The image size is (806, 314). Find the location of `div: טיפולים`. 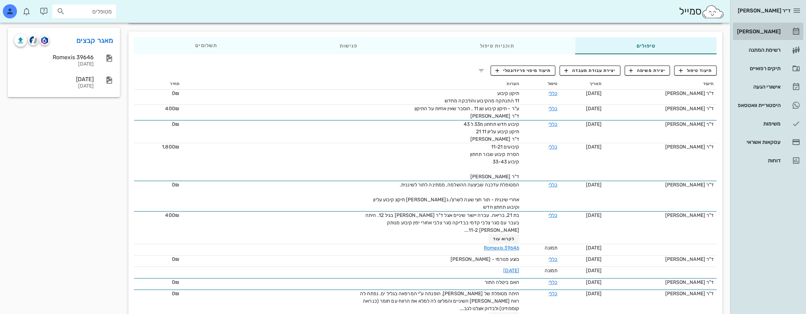

div: טיפולים is located at coordinates (646, 46).